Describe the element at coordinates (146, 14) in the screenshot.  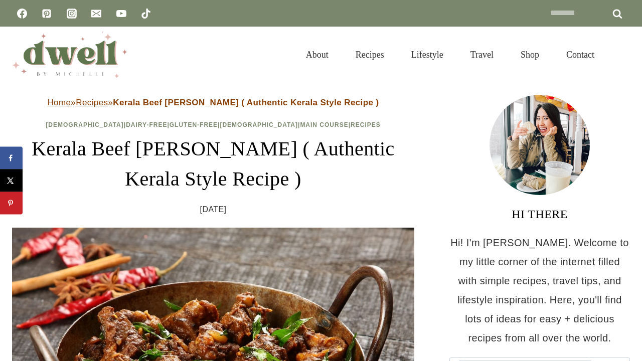
I see `a: TikTok` at that location.